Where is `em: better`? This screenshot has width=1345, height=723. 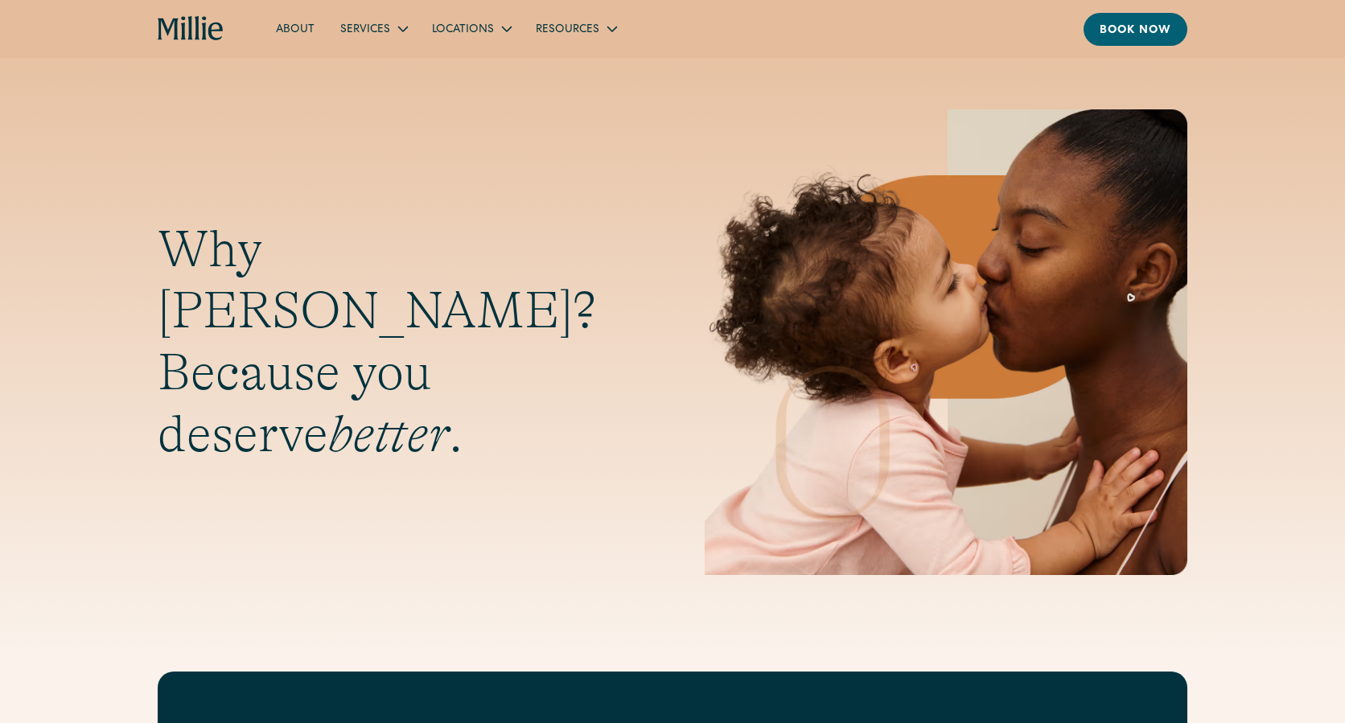 em: better is located at coordinates (389, 434).